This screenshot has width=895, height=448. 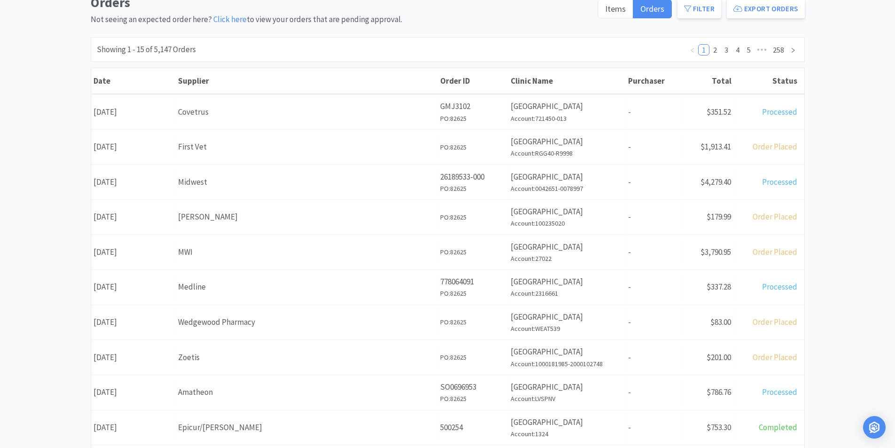 What do you see at coordinates (566, 363) in the screenshot?
I see `h6: Account: 1000181985-2000102748` at bounding box center [566, 363].